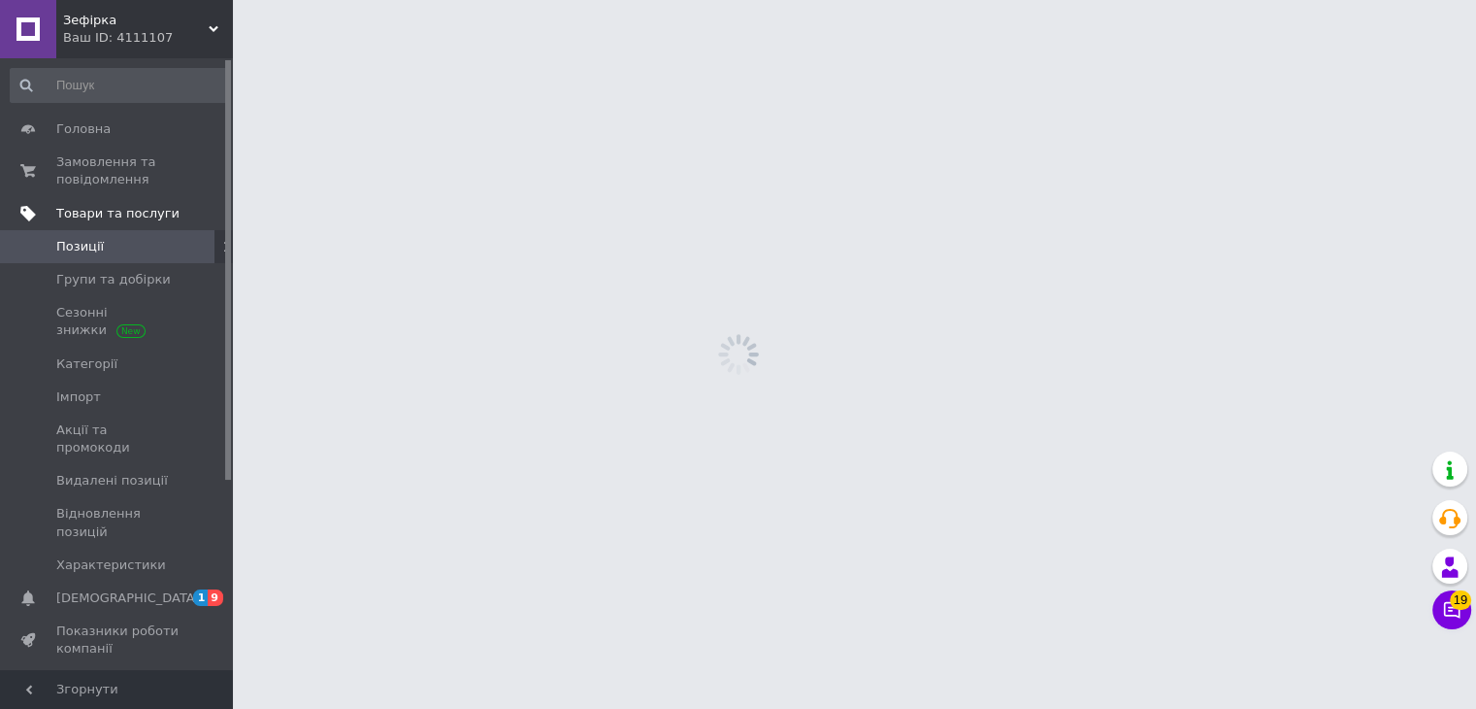 This screenshot has height=709, width=1476. I want to click on span: Групи та добірки, so click(114, 280).